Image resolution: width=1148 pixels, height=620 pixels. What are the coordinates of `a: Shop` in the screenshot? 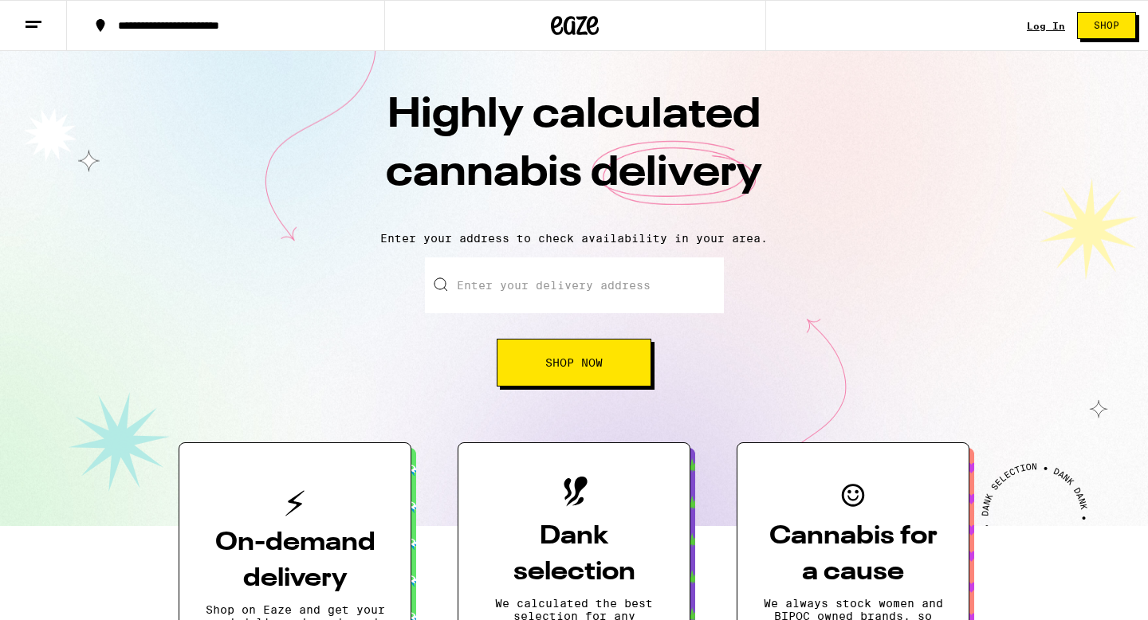 It's located at (1106, 26).